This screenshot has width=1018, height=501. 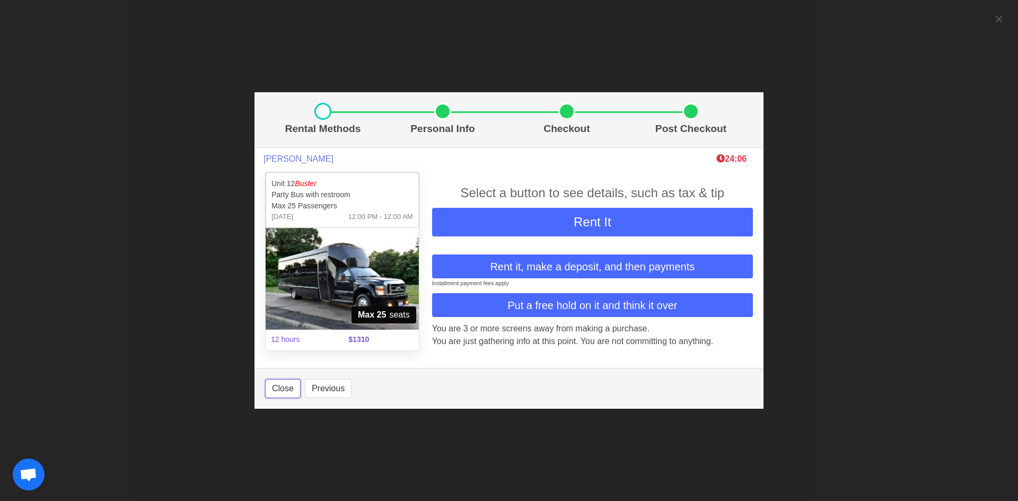 What do you see at coordinates (592, 306) in the screenshot?
I see `span: Put a free hold on it and think it over` at bounding box center [592, 306].